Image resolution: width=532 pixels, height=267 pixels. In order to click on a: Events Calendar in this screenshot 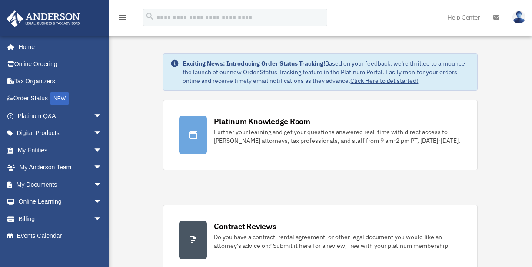, I will do `click(60, 236)`.